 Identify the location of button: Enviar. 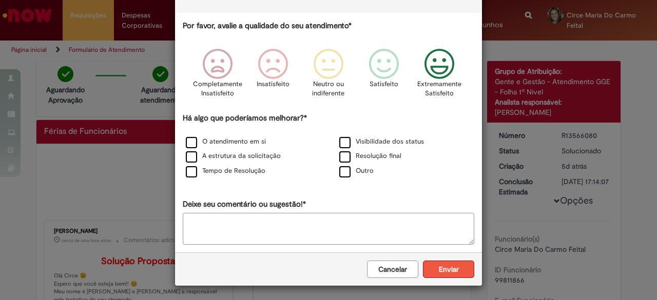
(449, 269).